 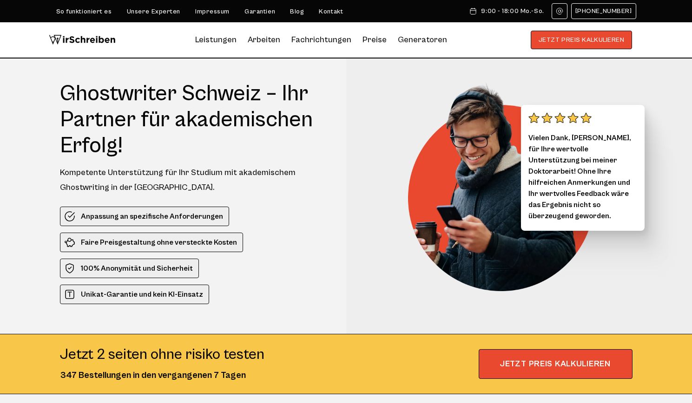 What do you see at coordinates (508, 186) in the screenshot?
I see `img: Ghostwriter Schweiz – Ihr Partner für akademischen Erfolg!` at bounding box center [508, 186].